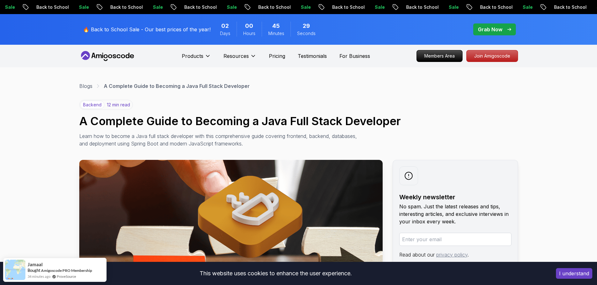  Describe the element at coordinates (192, 56) in the screenshot. I see `p: Products` at that location.